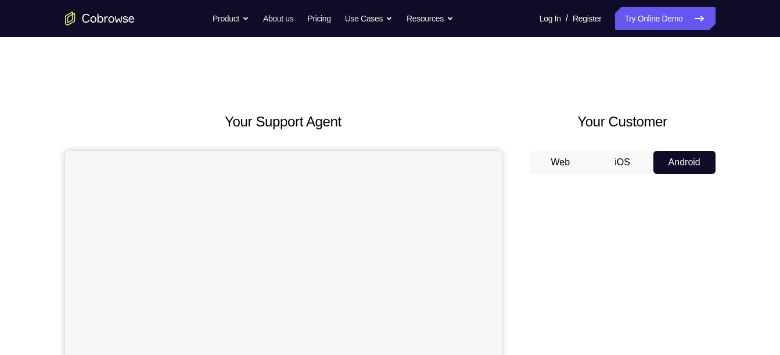 This screenshot has width=780, height=355. What do you see at coordinates (550, 19) in the screenshot?
I see `a: Log In` at bounding box center [550, 19].